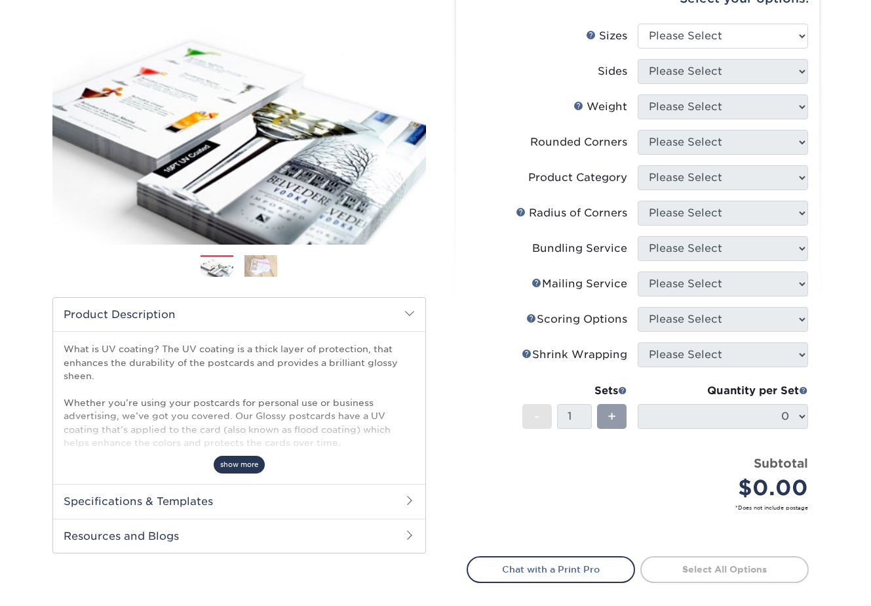 This screenshot has height=606, width=871. I want to click on strong: Subtotal, so click(781, 463).